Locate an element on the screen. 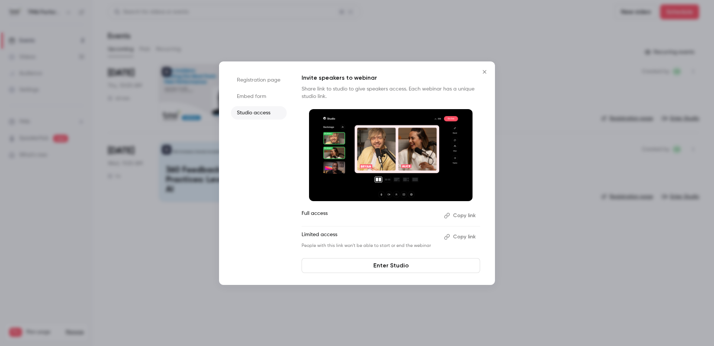 The width and height of the screenshot is (714, 346). p: Full access is located at coordinates (370, 215).